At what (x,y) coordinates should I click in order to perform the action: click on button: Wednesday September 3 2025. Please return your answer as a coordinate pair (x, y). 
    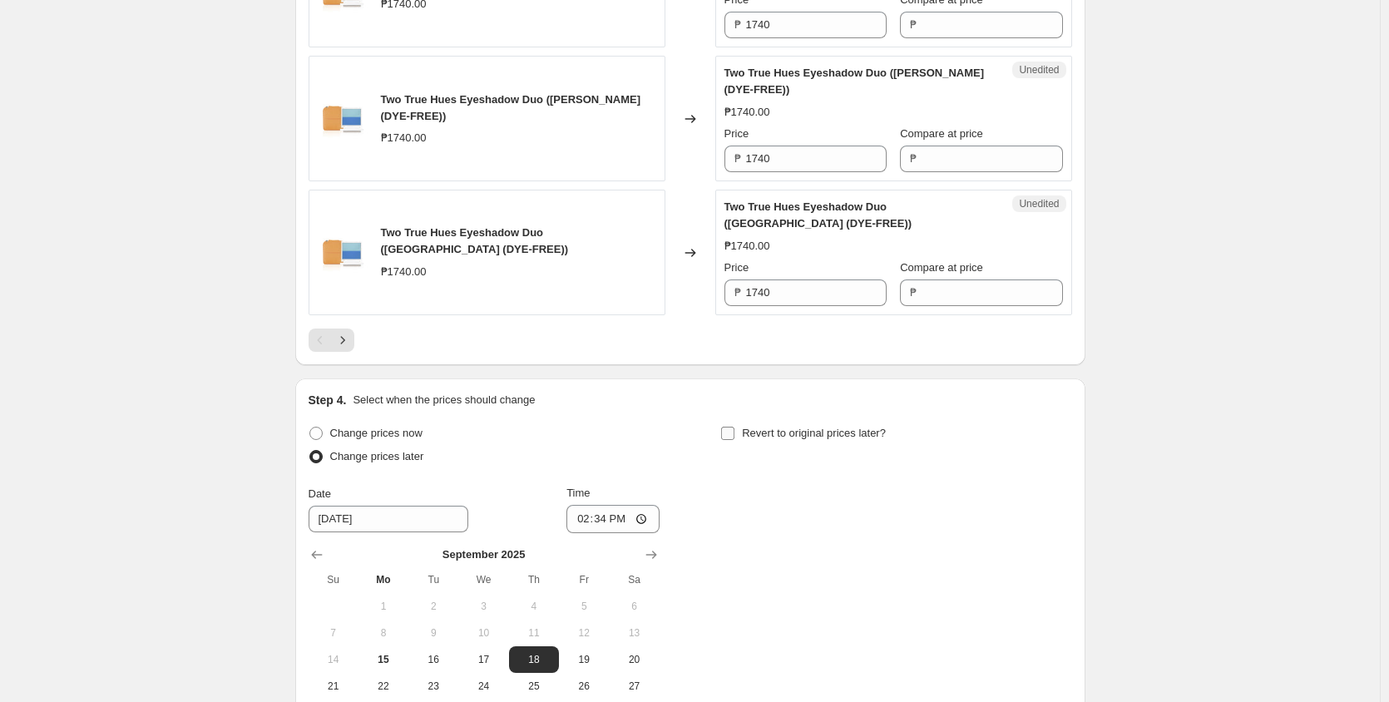
    Looking at the image, I should click on (483, 606).